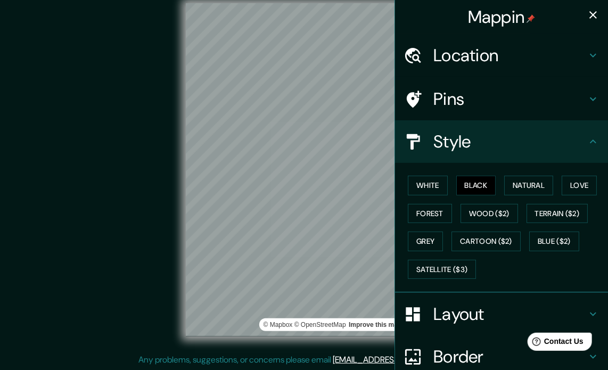  I want to click on h4: Pins, so click(510, 99).